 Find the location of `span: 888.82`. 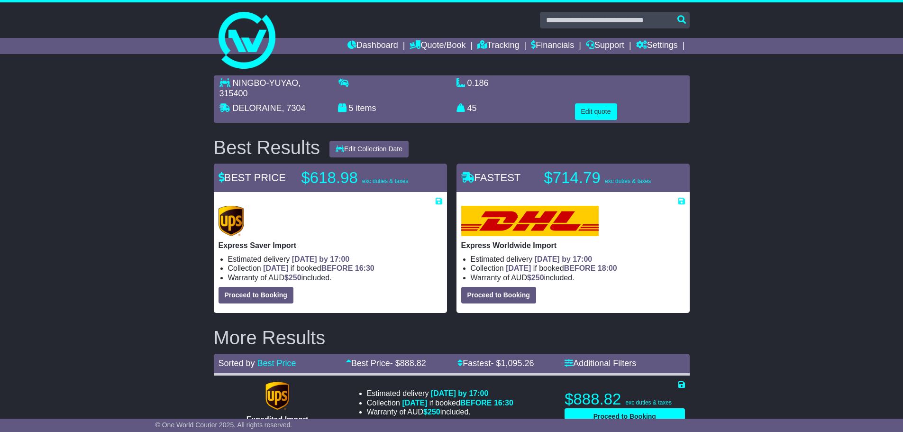

span: 888.82 is located at coordinates (413, 363).